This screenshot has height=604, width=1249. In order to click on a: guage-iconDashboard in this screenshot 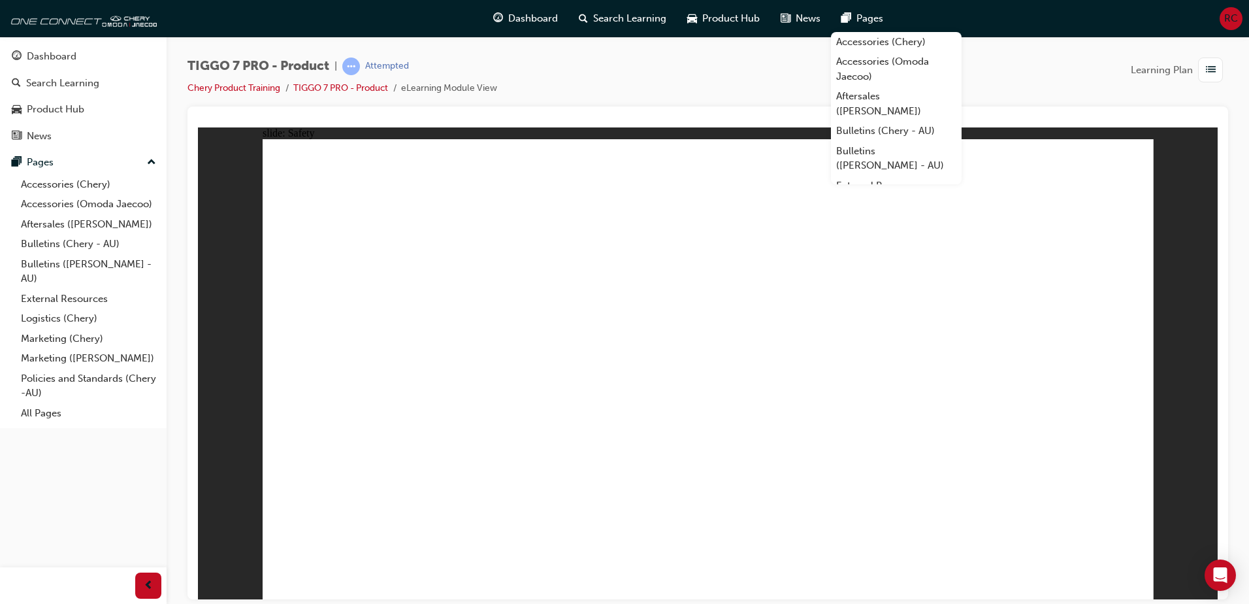, I will do `click(525, 18)`.